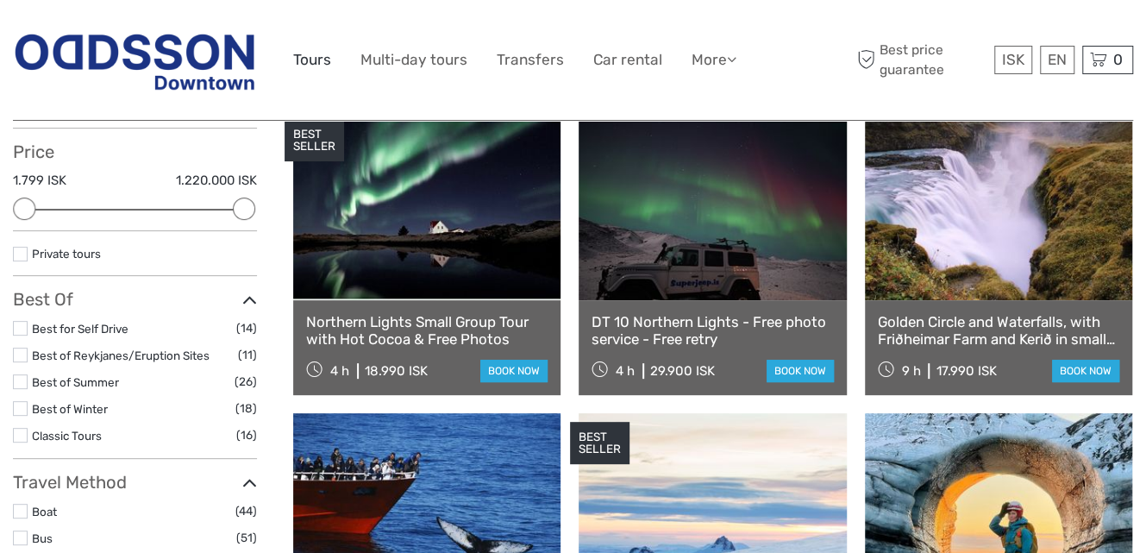 The image size is (1146, 553). Describe the element at coordinates (134, 482) in the screenshot. I see `h3: Travel Method` at that location.